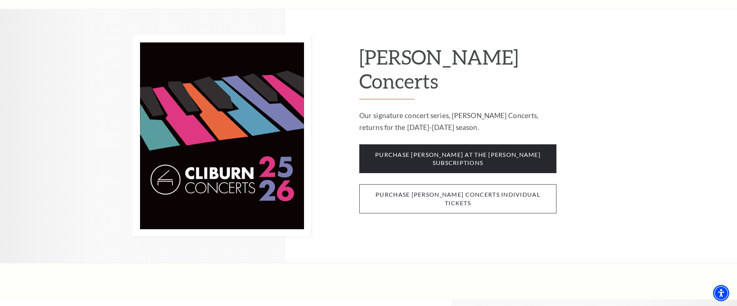  I want to click on div: Accessibility Menu, so click(722, 293).